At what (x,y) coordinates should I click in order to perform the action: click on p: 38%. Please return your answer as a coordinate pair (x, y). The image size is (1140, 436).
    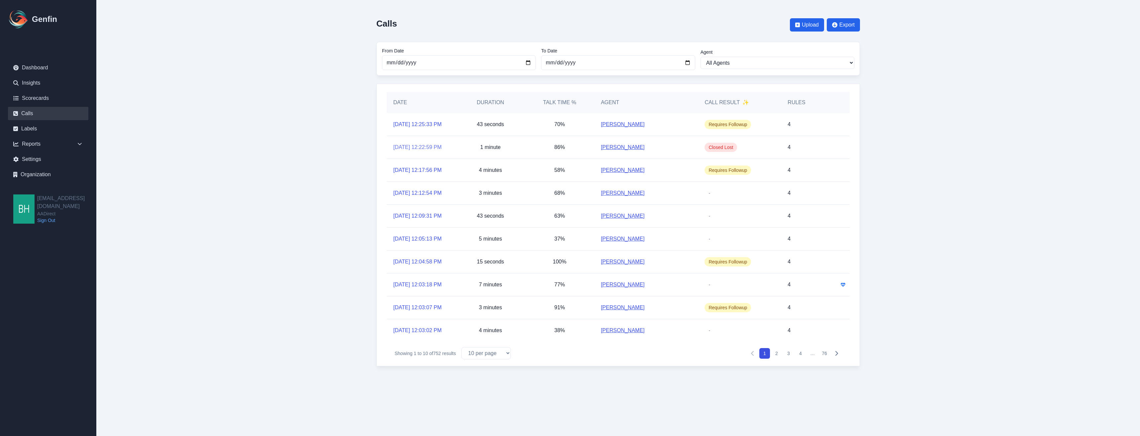
    Looking at the image, I should click on (560, 331).